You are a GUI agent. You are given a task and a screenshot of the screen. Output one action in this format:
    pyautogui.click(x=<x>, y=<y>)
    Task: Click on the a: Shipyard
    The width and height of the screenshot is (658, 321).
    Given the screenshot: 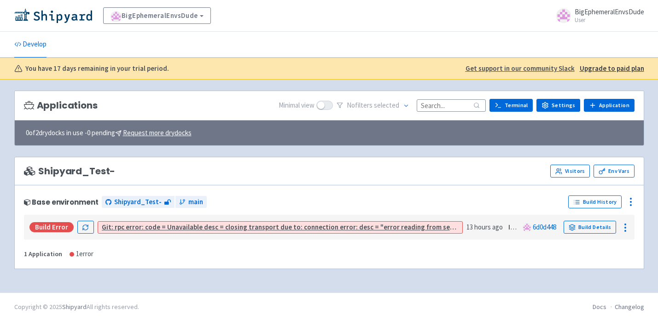 What is the action you would take?
    pyautogui.click(x=74, y=307)
    